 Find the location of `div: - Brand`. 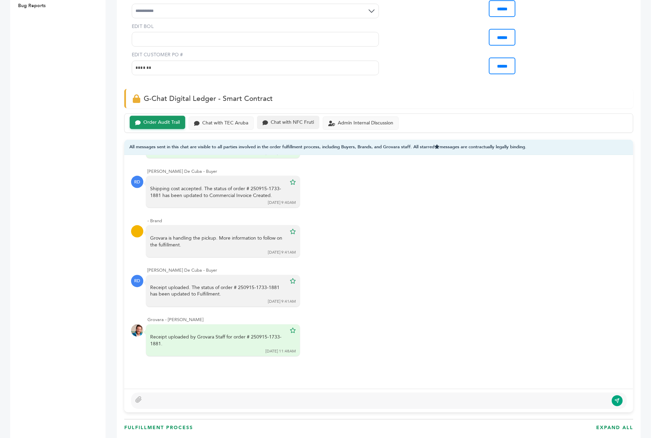

div: - Brand is located at coordinates (387, 221).